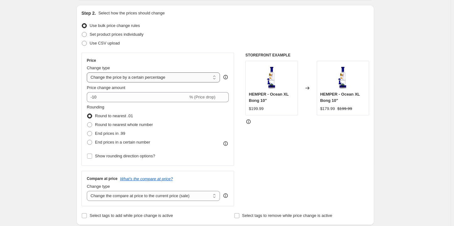 The height and width of the screenshot is (226, 454). Describe the element at coordinates (91, 60) in the screenshot. I see `h3: Price` at that location.